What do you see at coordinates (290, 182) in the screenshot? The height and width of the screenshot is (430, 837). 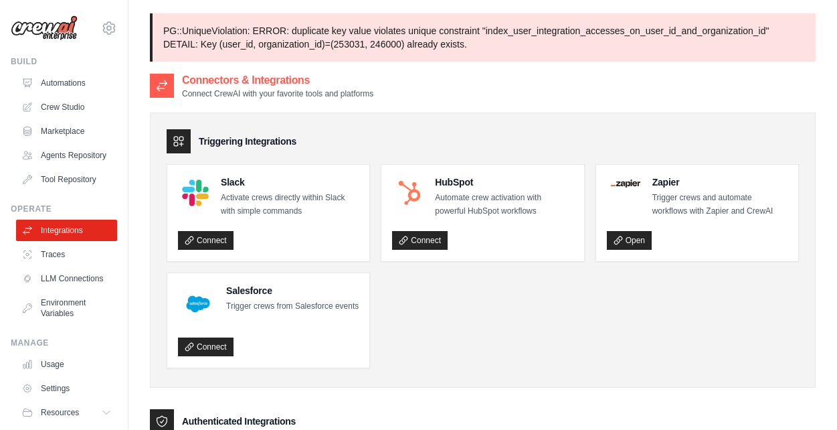 I see `h4: Slack` at bounding box center [290, 182].